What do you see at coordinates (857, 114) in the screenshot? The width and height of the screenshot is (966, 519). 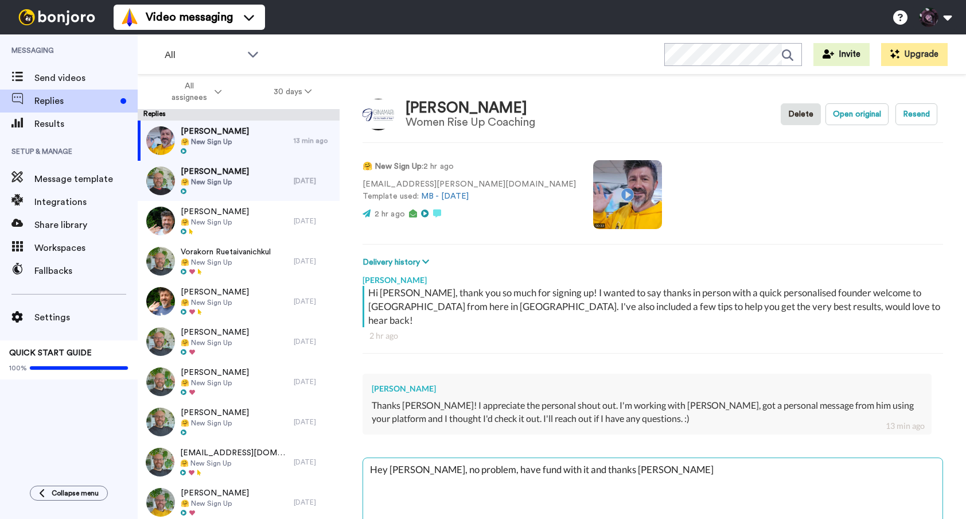 I see `button: Open original` at bounding box center [857, 114].